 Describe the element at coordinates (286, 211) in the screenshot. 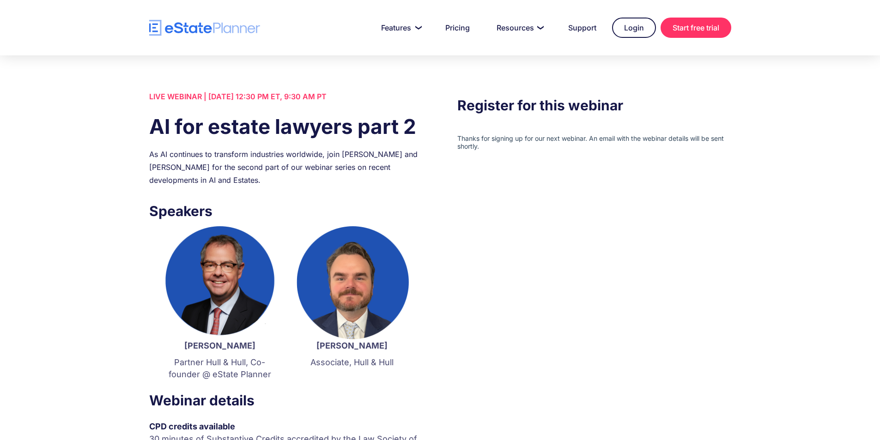

I see `h3: Speakers` at that location.